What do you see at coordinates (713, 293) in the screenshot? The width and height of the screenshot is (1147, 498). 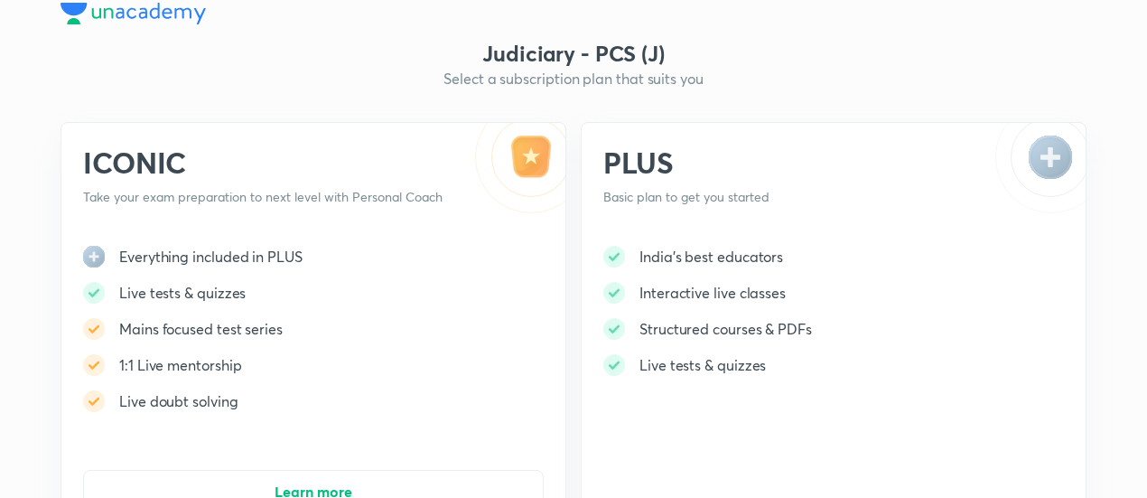 I see `h5: Interactive live classes` at bounding box center [713, 293].